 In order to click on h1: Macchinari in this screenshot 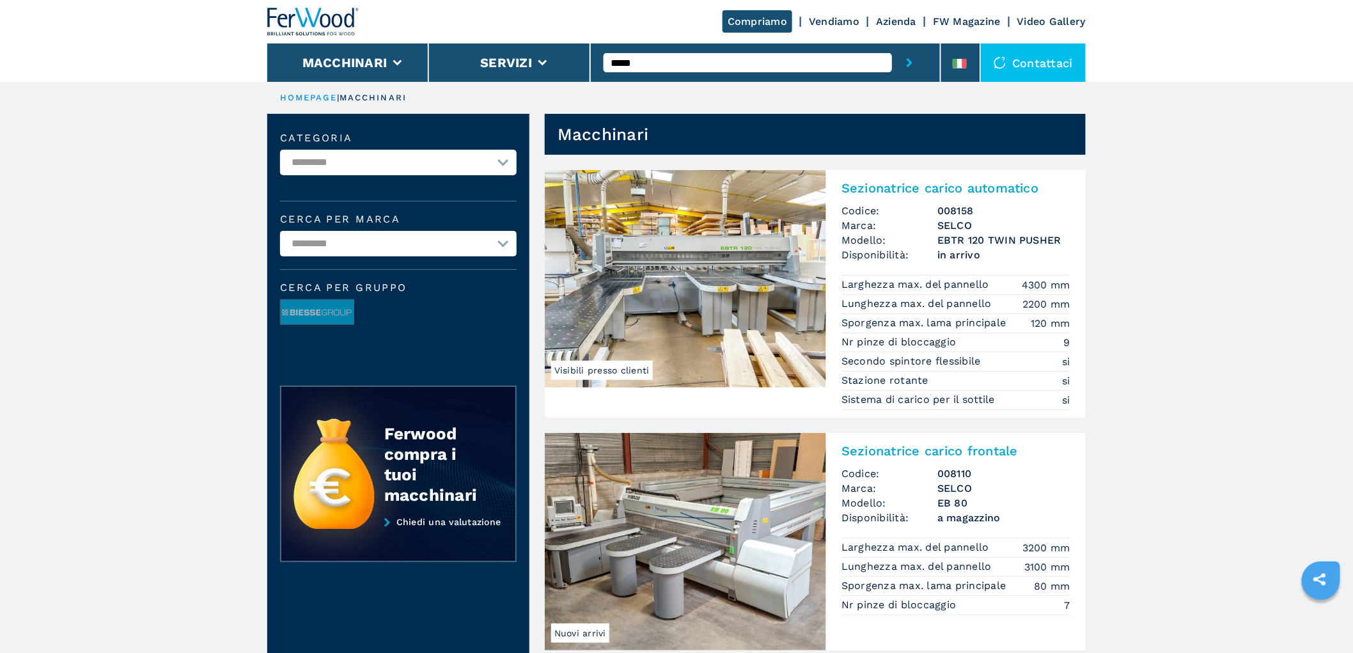, I will do `click(603, 134)`.